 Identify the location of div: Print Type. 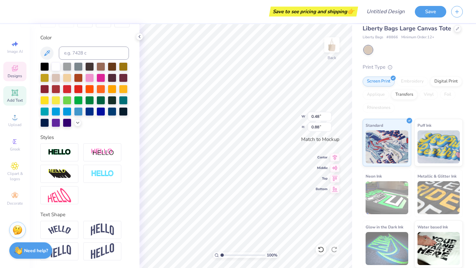
(413, 67).